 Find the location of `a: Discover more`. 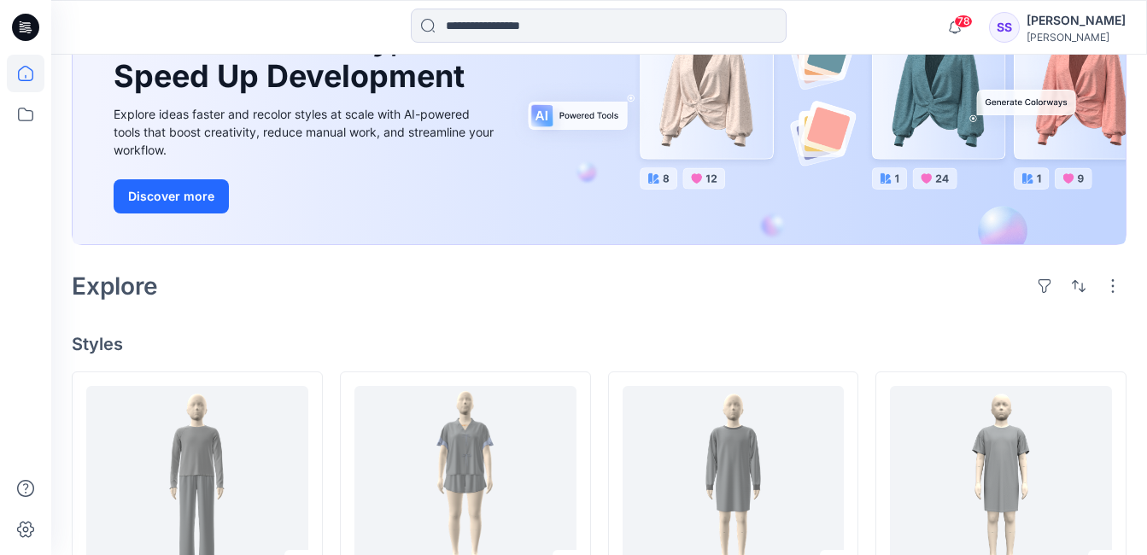

a: Discover more is located at coordinates (306, 197).